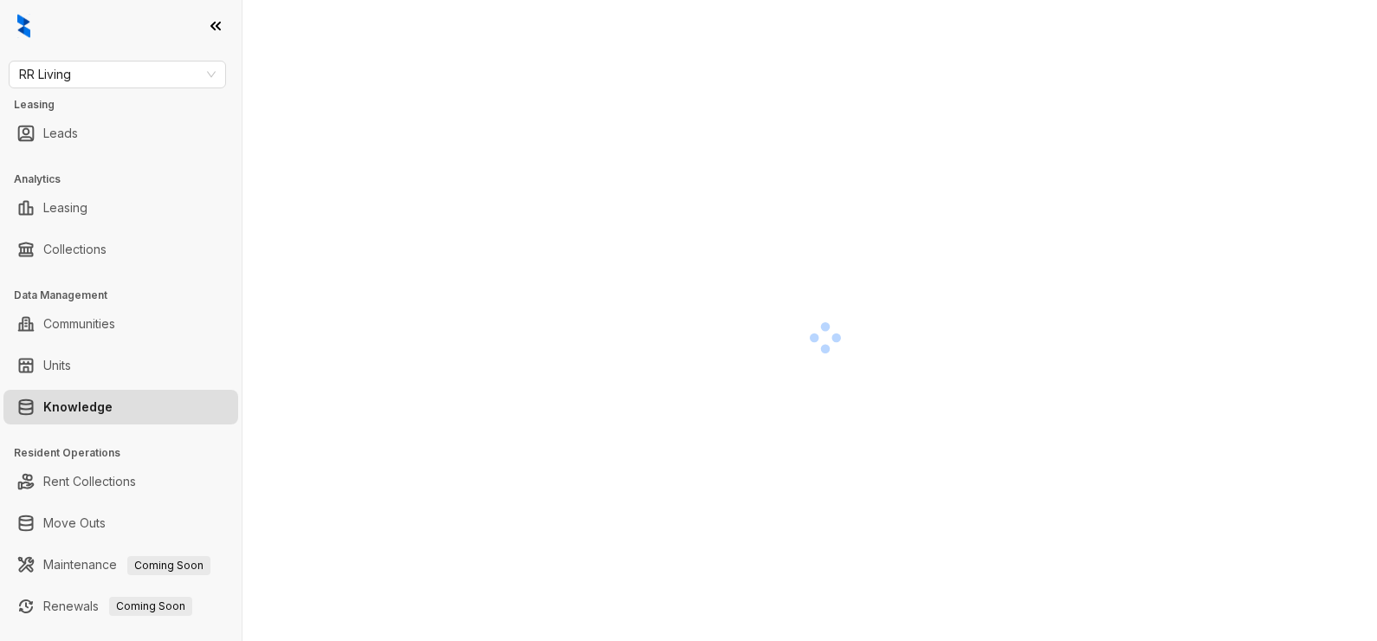  What do you see at coordinates (120, 249) in the screenshot?
I see `li: Collections` at bounding box center [120, 249].